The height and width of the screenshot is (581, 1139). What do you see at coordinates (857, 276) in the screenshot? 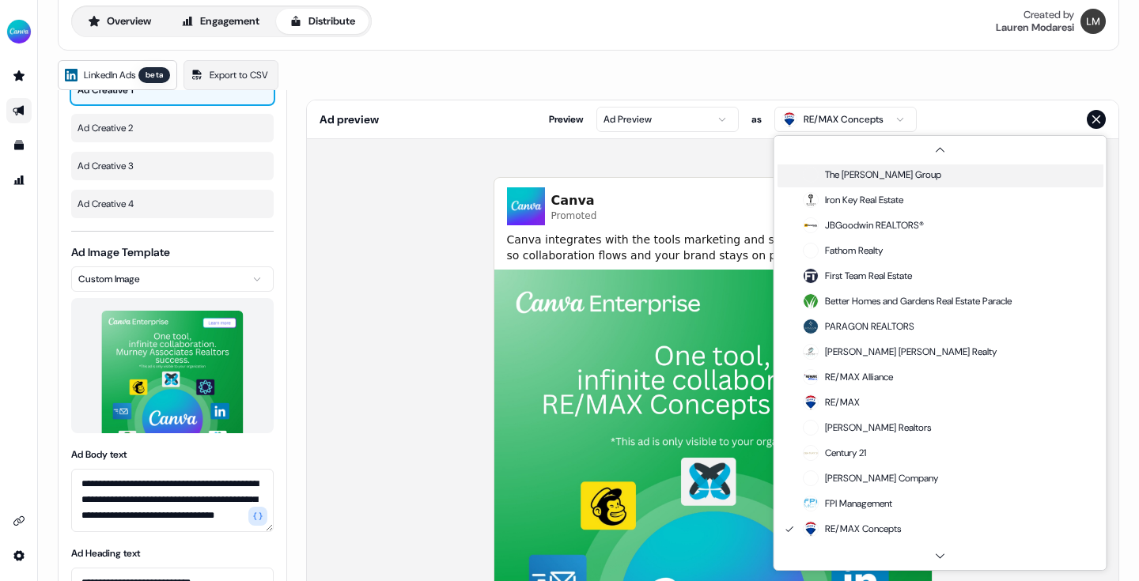
I see `div: First Team Real Estate` at bounding box center [857, 276].